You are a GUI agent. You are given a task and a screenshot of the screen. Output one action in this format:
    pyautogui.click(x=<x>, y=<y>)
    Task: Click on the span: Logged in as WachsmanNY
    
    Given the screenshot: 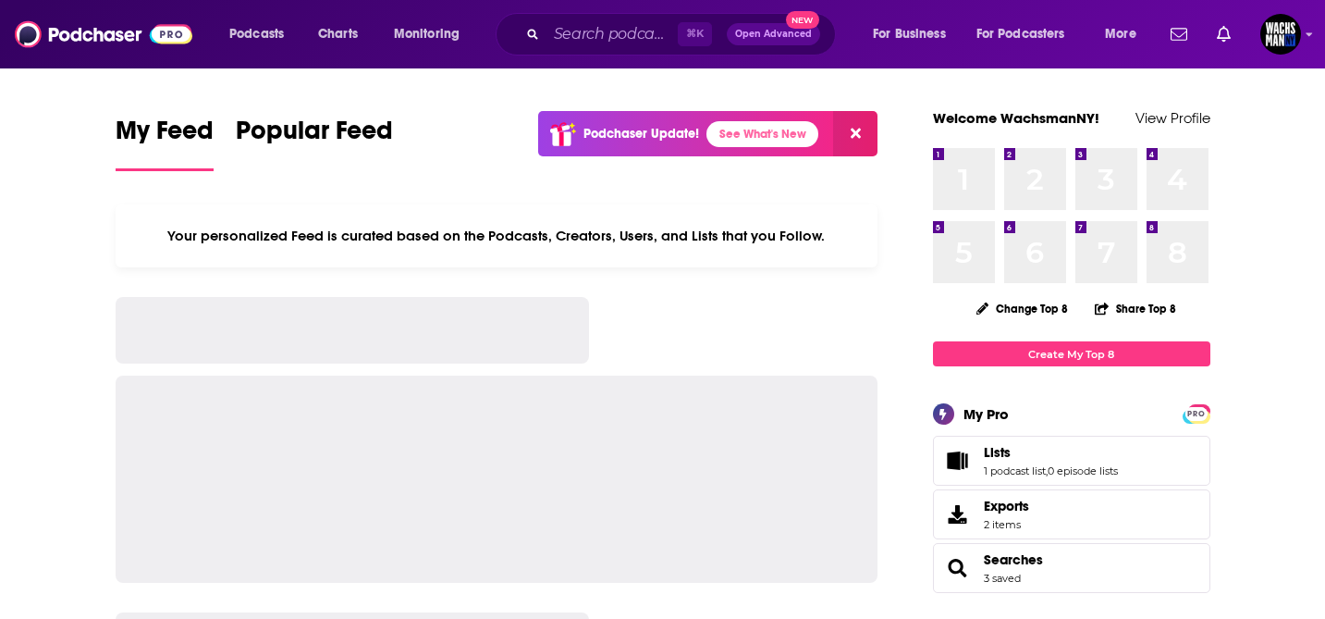 What is the action you would take?
    pyautogui.click(x=1281, y=34)
    